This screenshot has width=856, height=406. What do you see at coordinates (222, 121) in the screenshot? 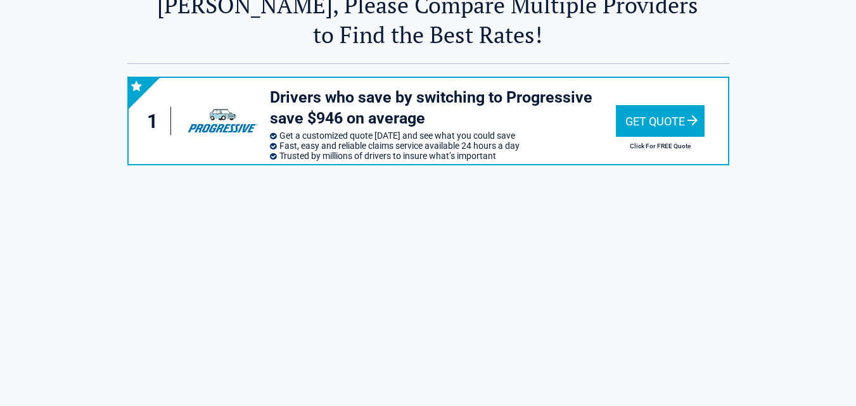
I see `img: progressive's logo` at bounding box center [222, 121].